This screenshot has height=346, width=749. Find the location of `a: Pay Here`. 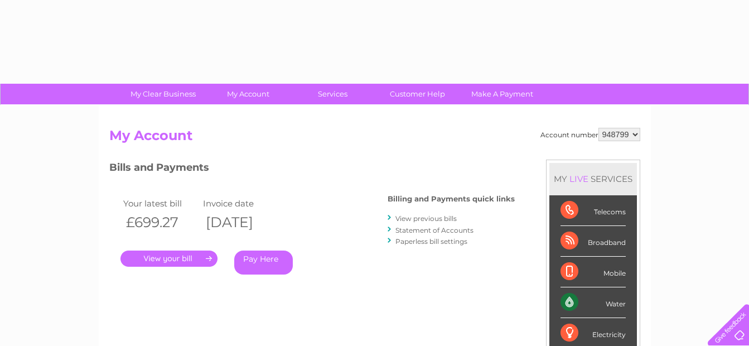

a: Pay Here is located at coordinates (263, 262).